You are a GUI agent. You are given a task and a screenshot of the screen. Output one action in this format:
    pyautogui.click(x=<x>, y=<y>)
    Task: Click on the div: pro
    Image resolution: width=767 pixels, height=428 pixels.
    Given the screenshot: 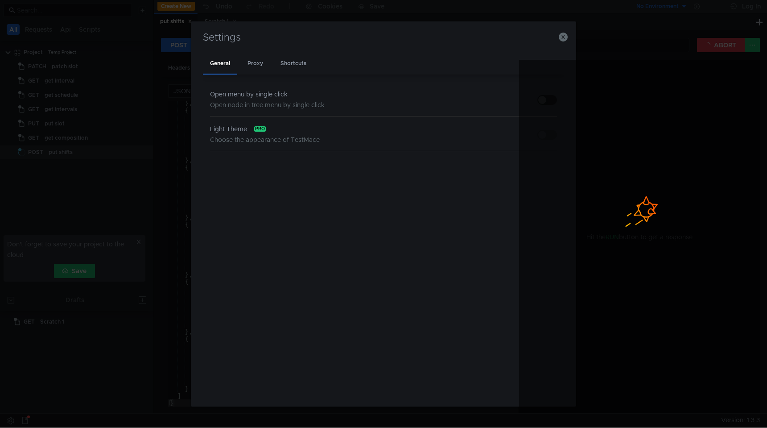 What is the action you would take?
    pyautogui.click(x=260, y=129)
    